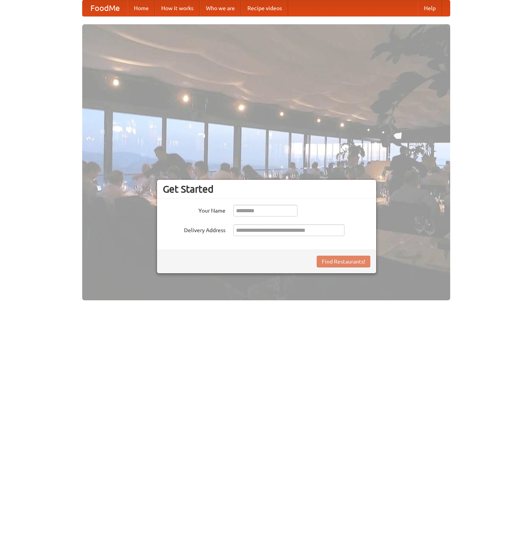  Describe the element at coordinates (194, 209) in the screenshot. I see `label: Your Name` at that location.